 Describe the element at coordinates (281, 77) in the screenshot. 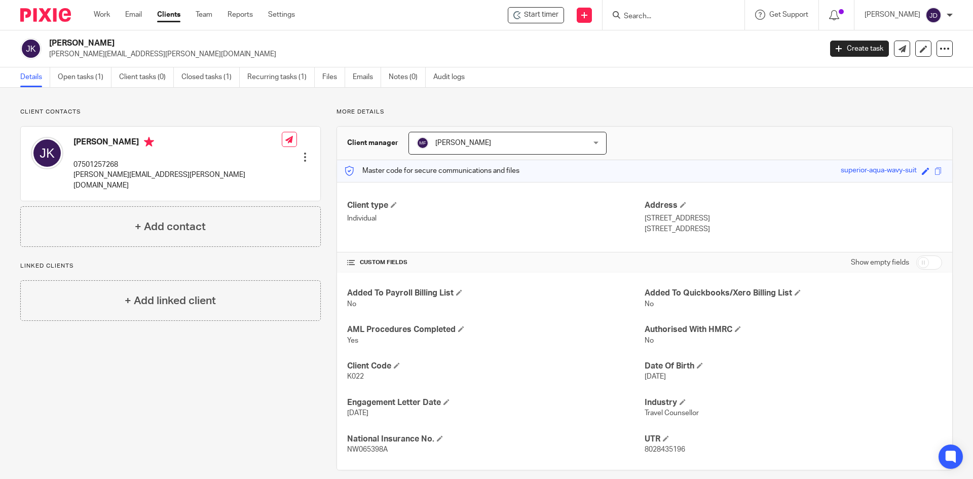

I see `a: Recurring tasks (1)` at that location.